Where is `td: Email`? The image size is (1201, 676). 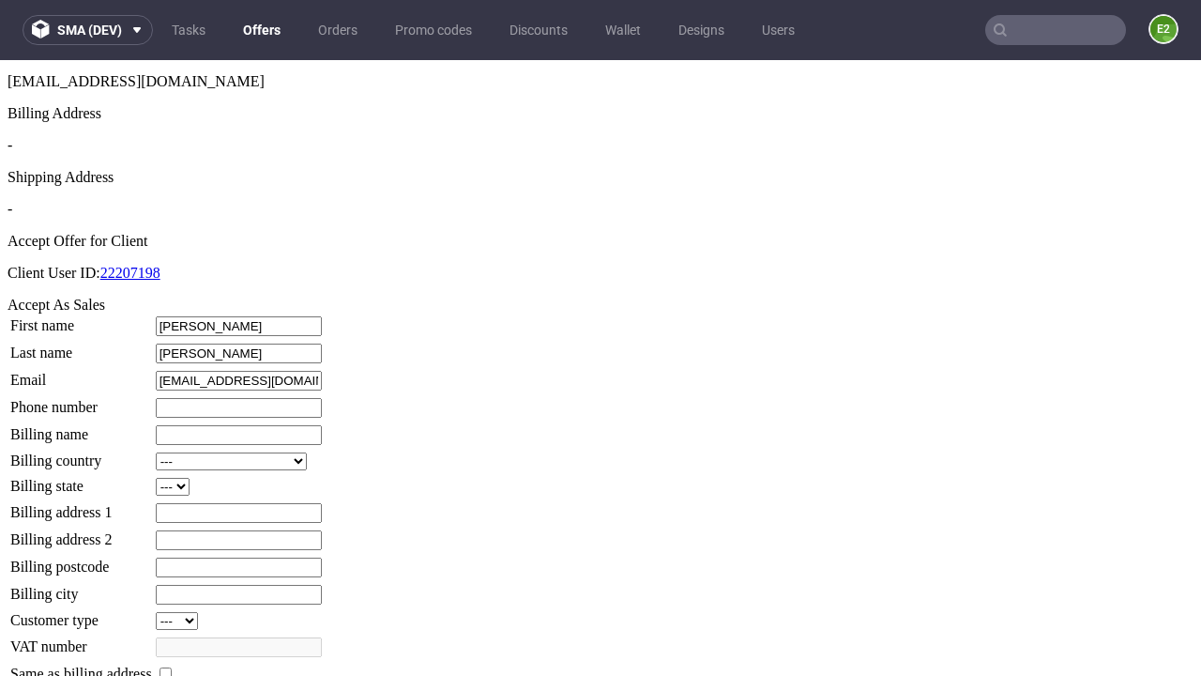
td: Email is located at coordinates (81, 320).